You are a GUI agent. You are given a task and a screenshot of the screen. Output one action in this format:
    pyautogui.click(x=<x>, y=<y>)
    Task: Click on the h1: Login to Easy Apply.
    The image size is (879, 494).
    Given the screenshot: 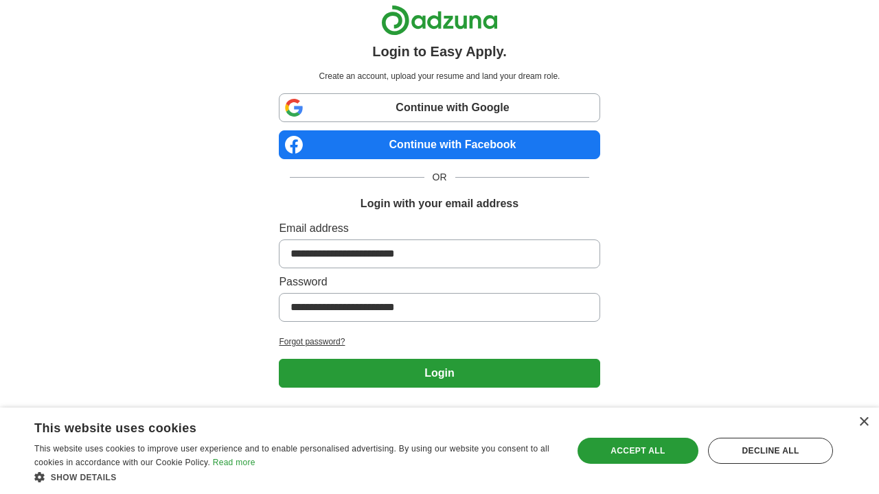 What is the action you would take?
    pyautogui.click(x=439, y=51)
    